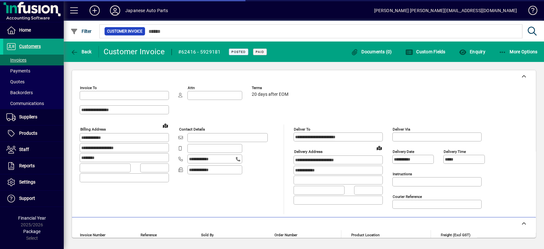 This screenshot has width=544, height=249. I want to click on span: More Options, so click(518, 52).